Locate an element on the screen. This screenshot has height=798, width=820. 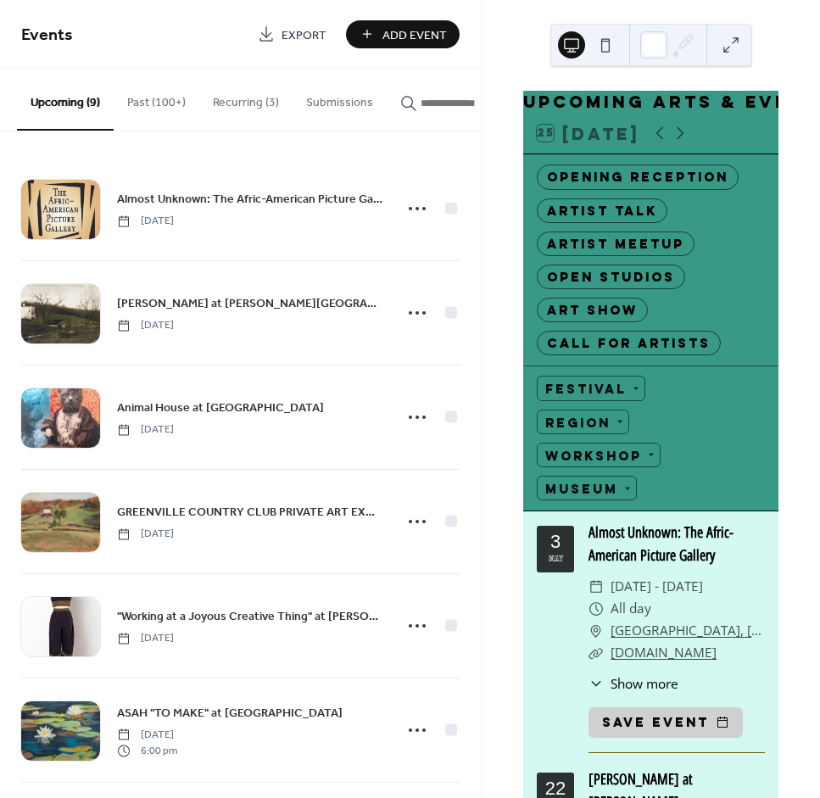
div: Artist Talk is located at coordinates (602, 210).